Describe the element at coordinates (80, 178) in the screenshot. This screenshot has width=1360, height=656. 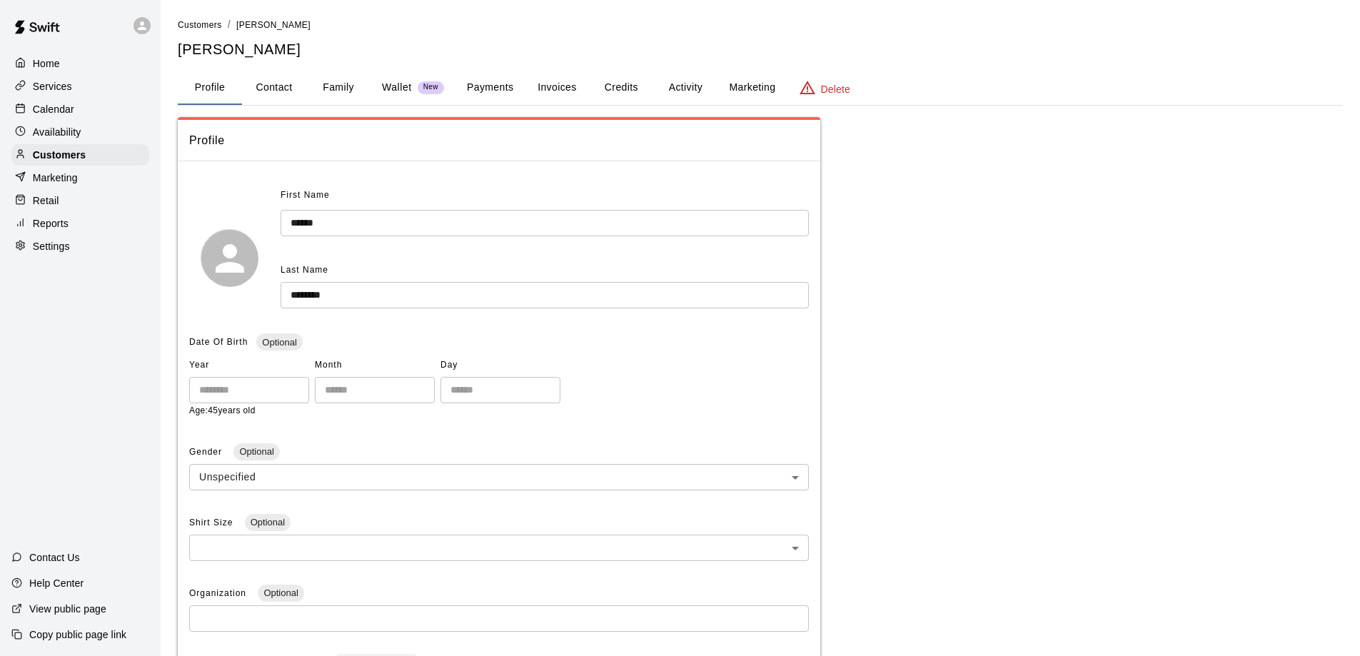
I see `a: Marketing` at that location.